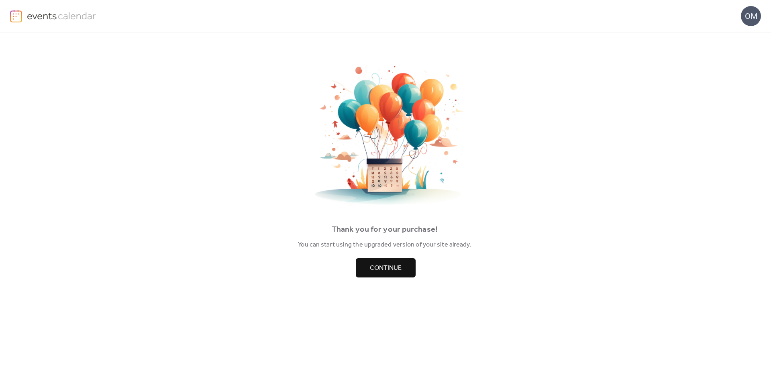 This screenshot has height=369, width=771. Describe the element at coordinates (385, 230) in the screenshot. I see `div: Thank you for your purchase!` at that location.